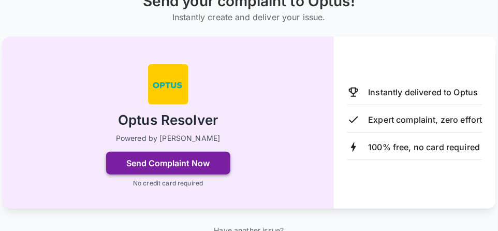 The image size is (498, 231). I want to click on p: Instantly delivered to Optus, so click(423, 92).